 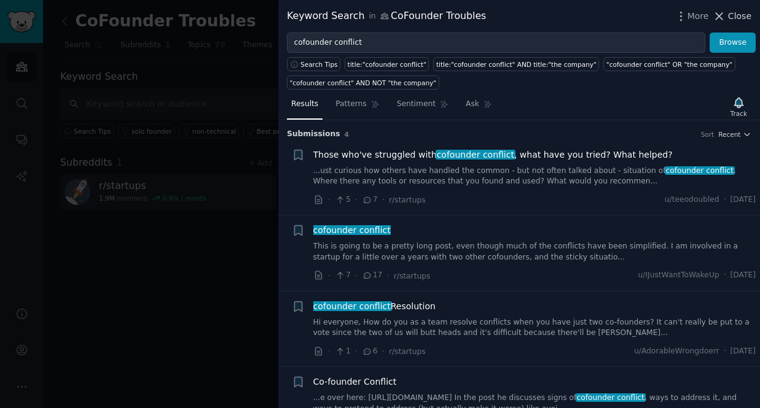 I want to click on div: title:"cofounder conflict", so click(x=387, y=64).